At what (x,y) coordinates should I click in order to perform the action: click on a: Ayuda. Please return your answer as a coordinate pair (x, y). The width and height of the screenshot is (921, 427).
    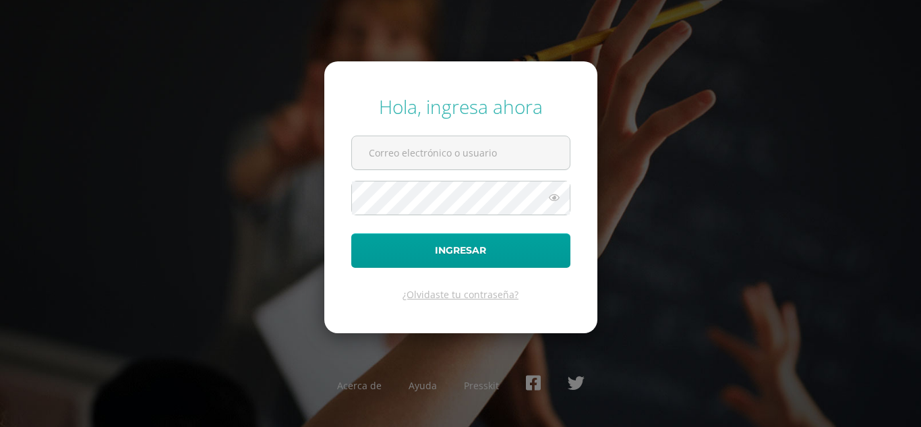
    Looking at the image, I should click on (423, 385).